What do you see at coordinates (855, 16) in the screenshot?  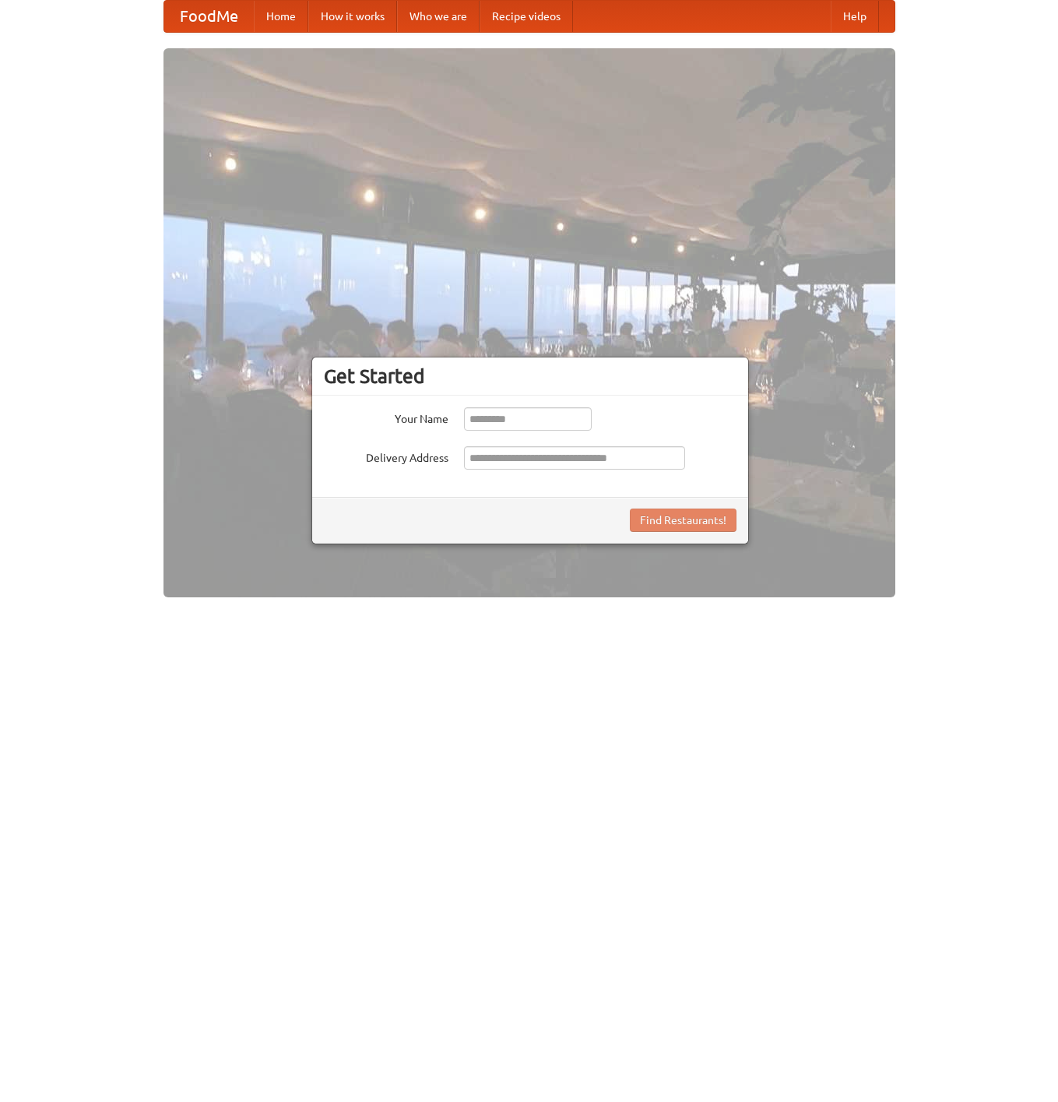 I see `a: Help` at bounding box center [855, 16].